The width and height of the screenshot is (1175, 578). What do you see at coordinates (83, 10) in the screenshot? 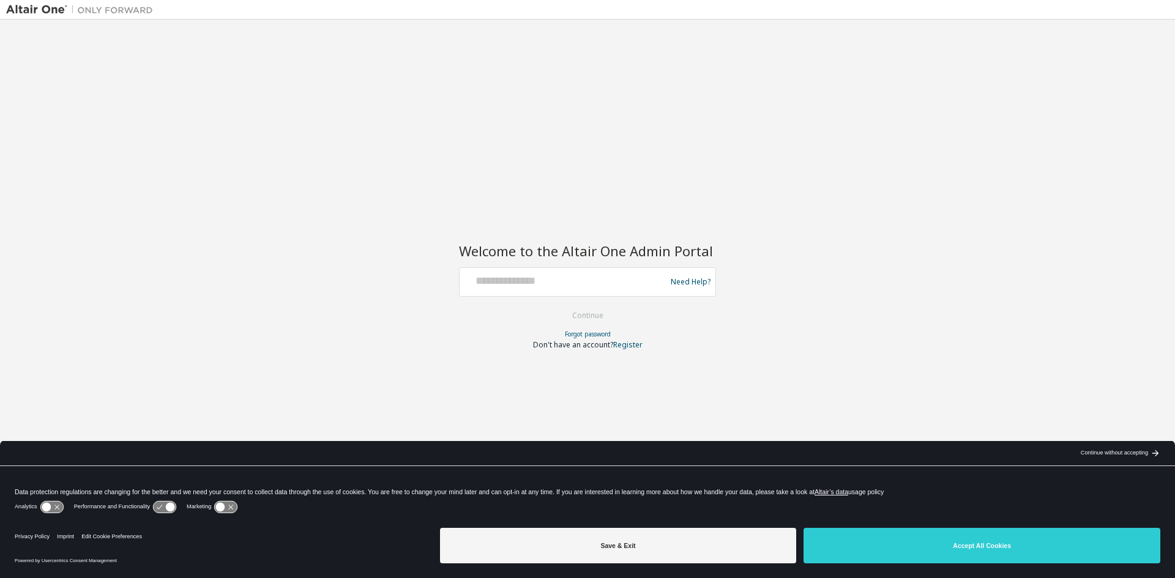
I see `img: Altair One` at bounding box center [83, 10].